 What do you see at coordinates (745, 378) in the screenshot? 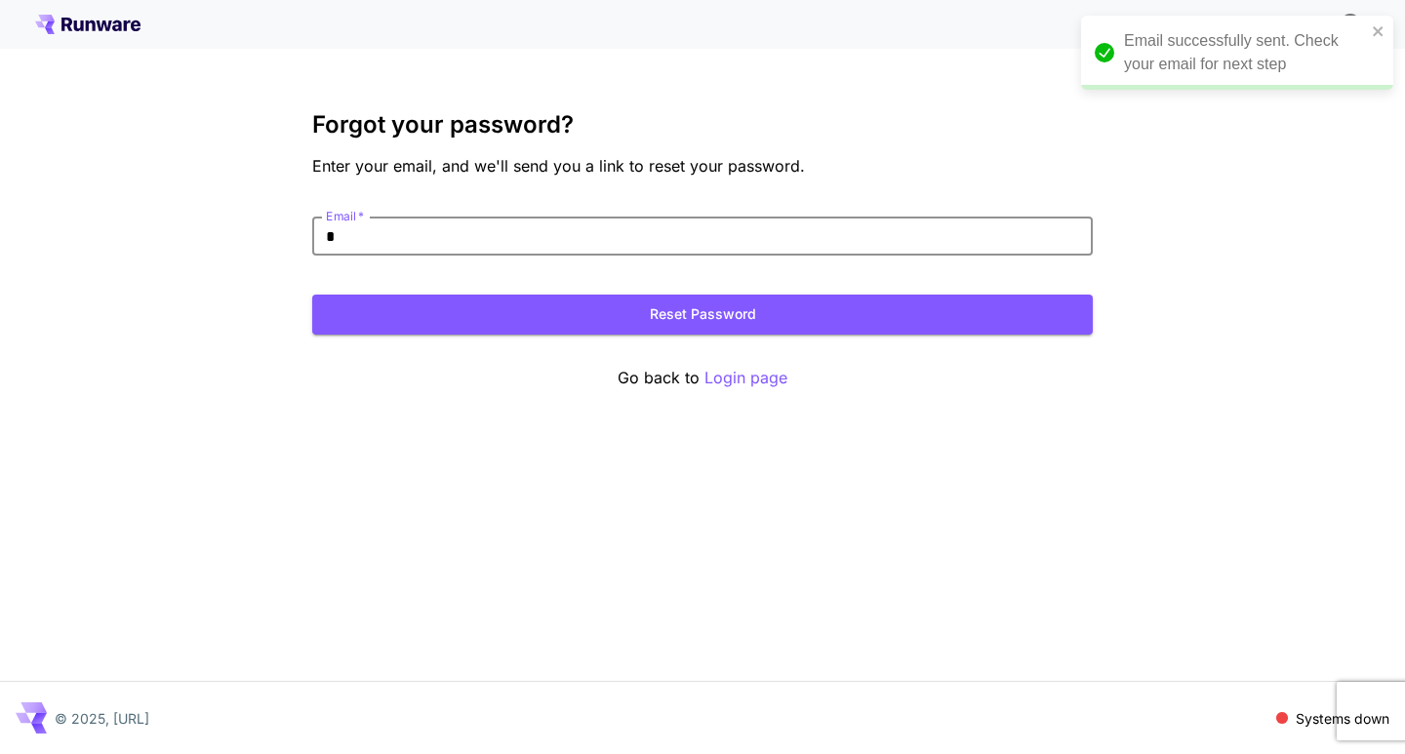
I see `button: Login page` at bounding box center [745, 378].